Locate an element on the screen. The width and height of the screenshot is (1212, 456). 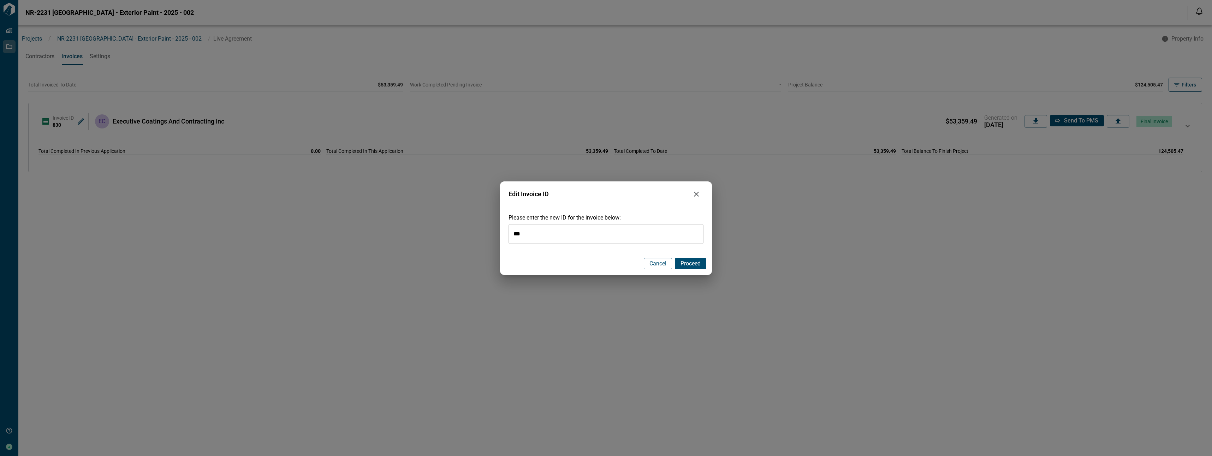
span: Edit Invoice ID is located at coordinates (599, 194).